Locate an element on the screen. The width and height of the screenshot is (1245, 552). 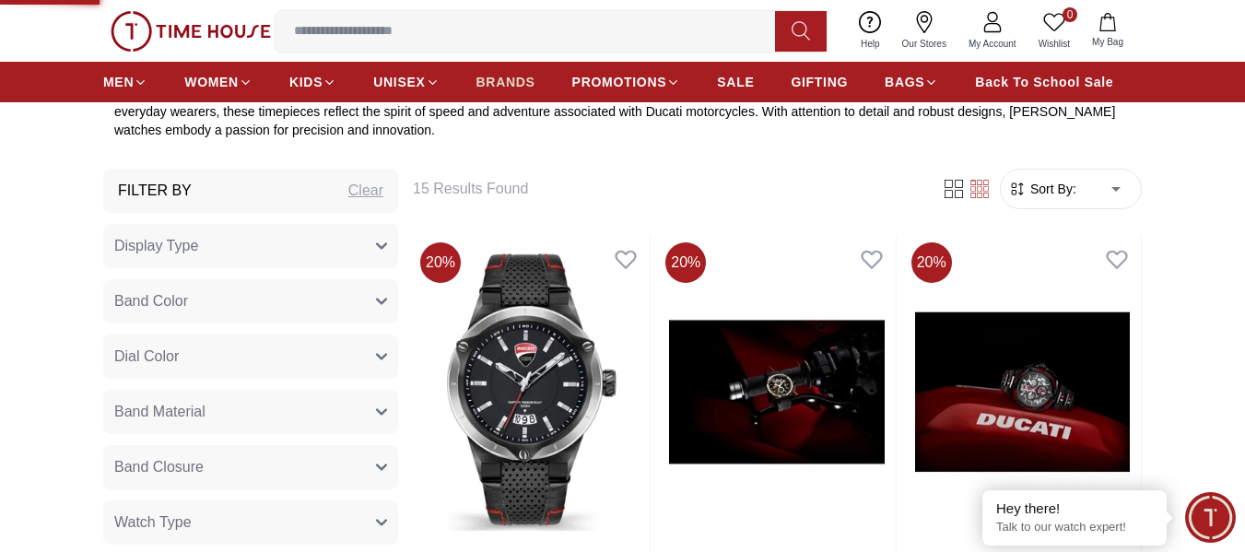
button: Band Closure is located at coordinates (251, 467).